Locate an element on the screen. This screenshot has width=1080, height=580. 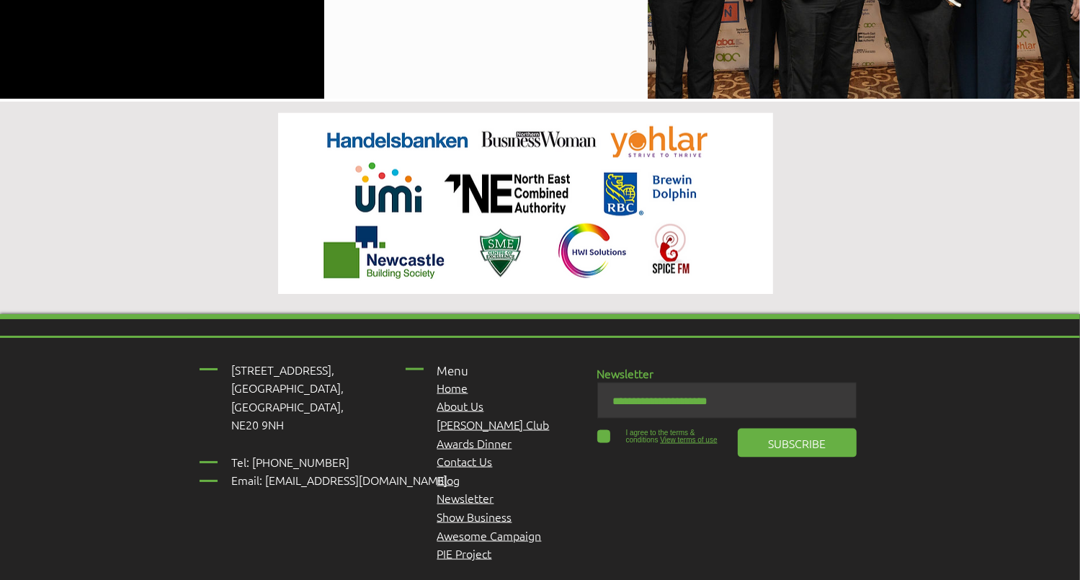
span: About Us is located at coordinates (460, 406).